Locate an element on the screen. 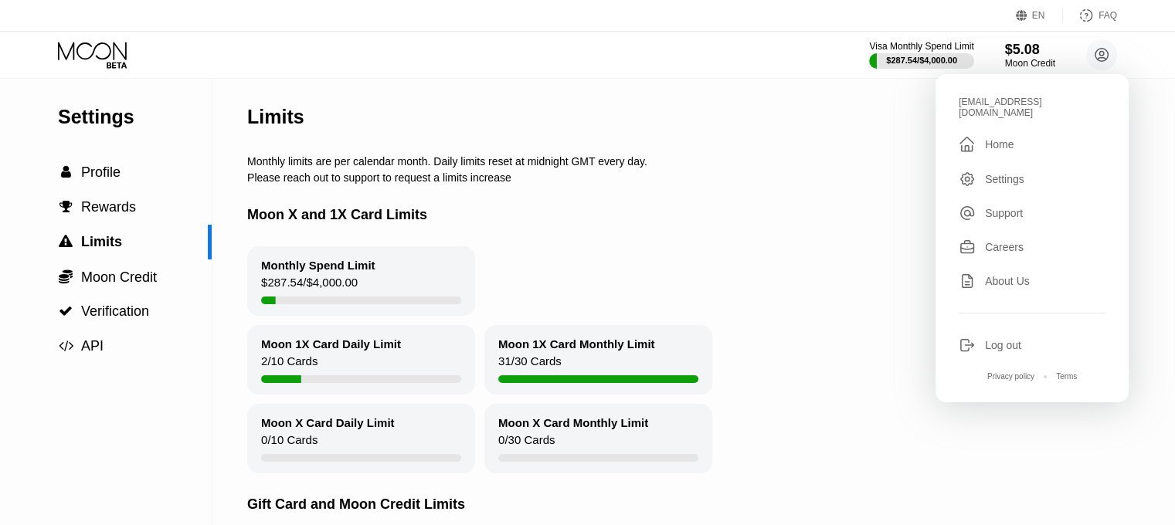  div: Moon Credit is located at coordinates (1030, 63).